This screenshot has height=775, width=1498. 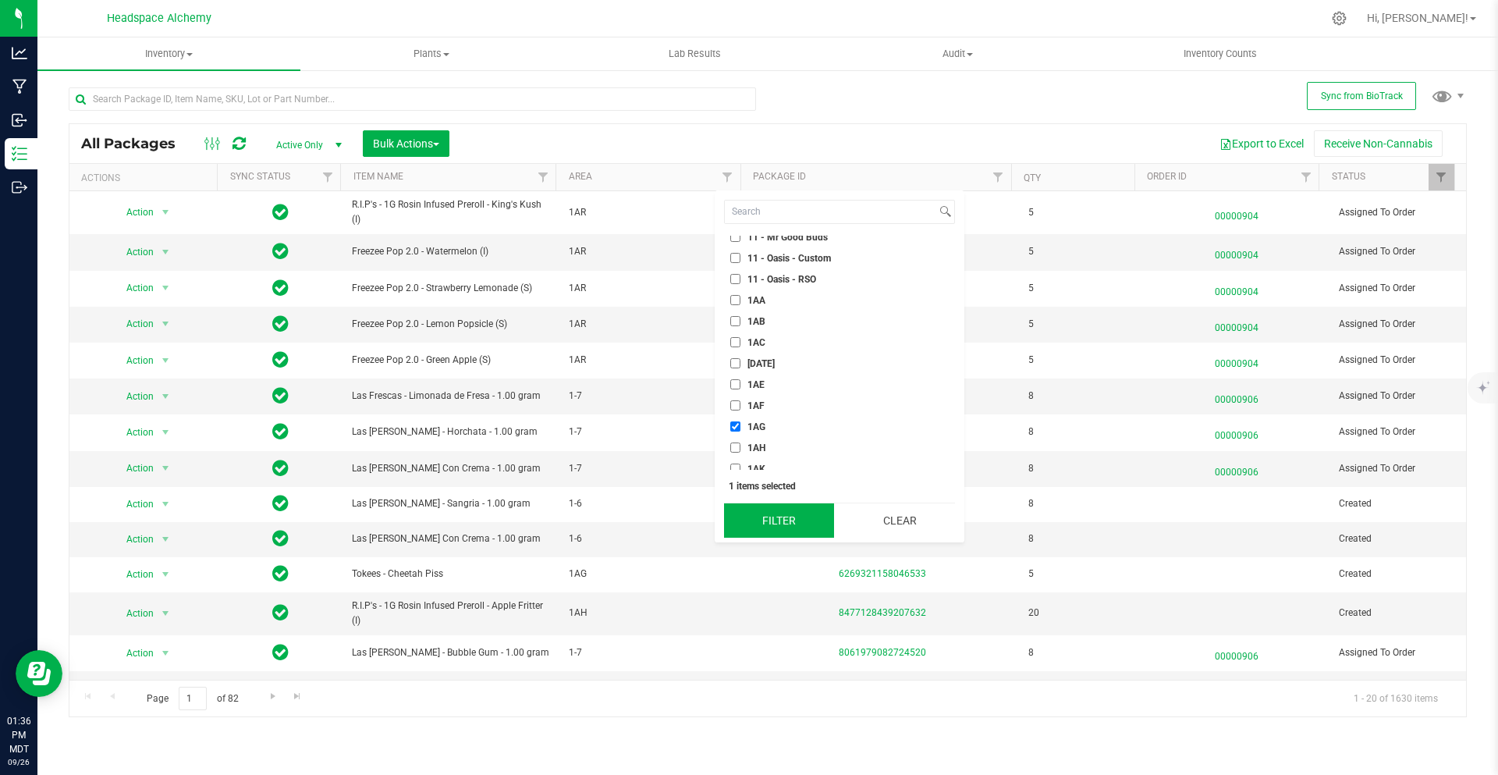 I want to click on span: R.I.P's - 1G Rosin Infused Preroll - King's Kush (I), so click(x=451, y=212).